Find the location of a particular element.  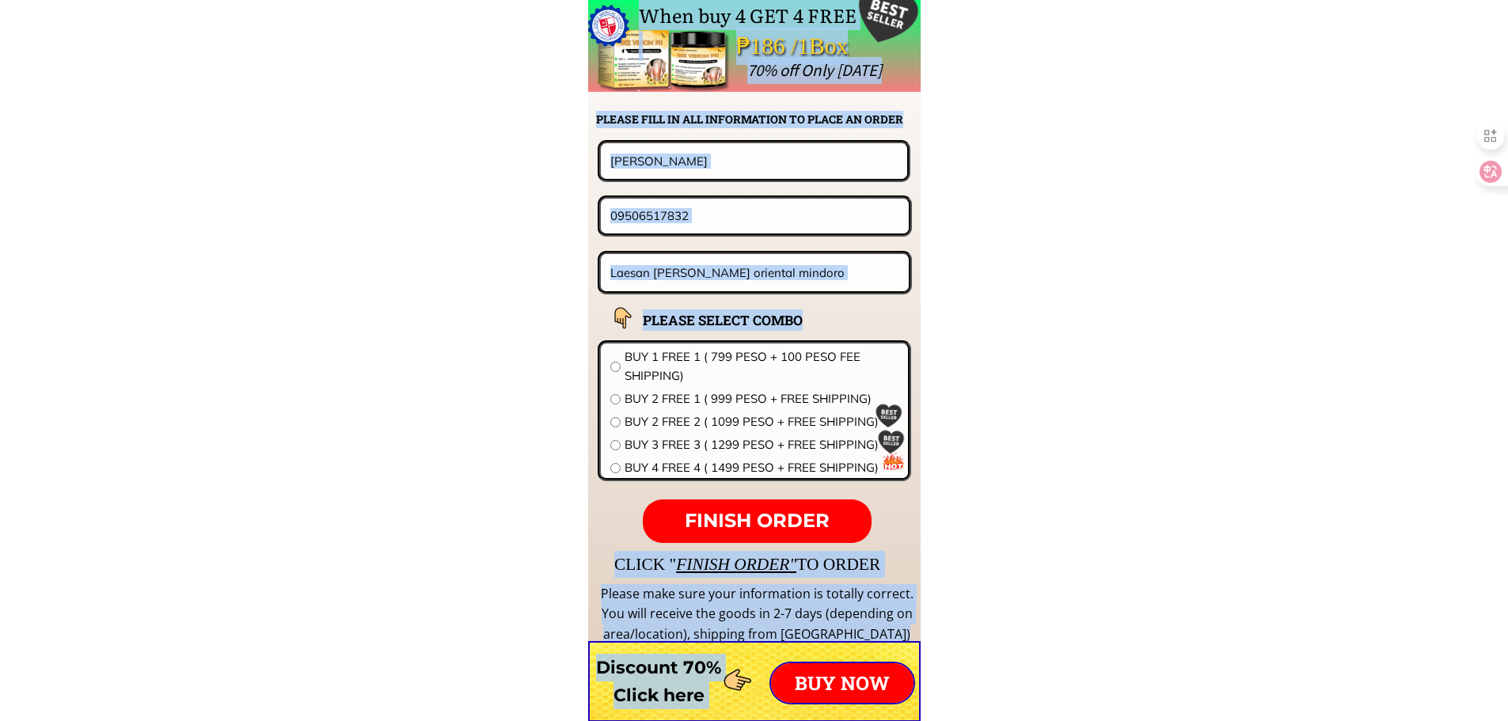

span: FINISH ORDER is located at coordinates (757, 520).